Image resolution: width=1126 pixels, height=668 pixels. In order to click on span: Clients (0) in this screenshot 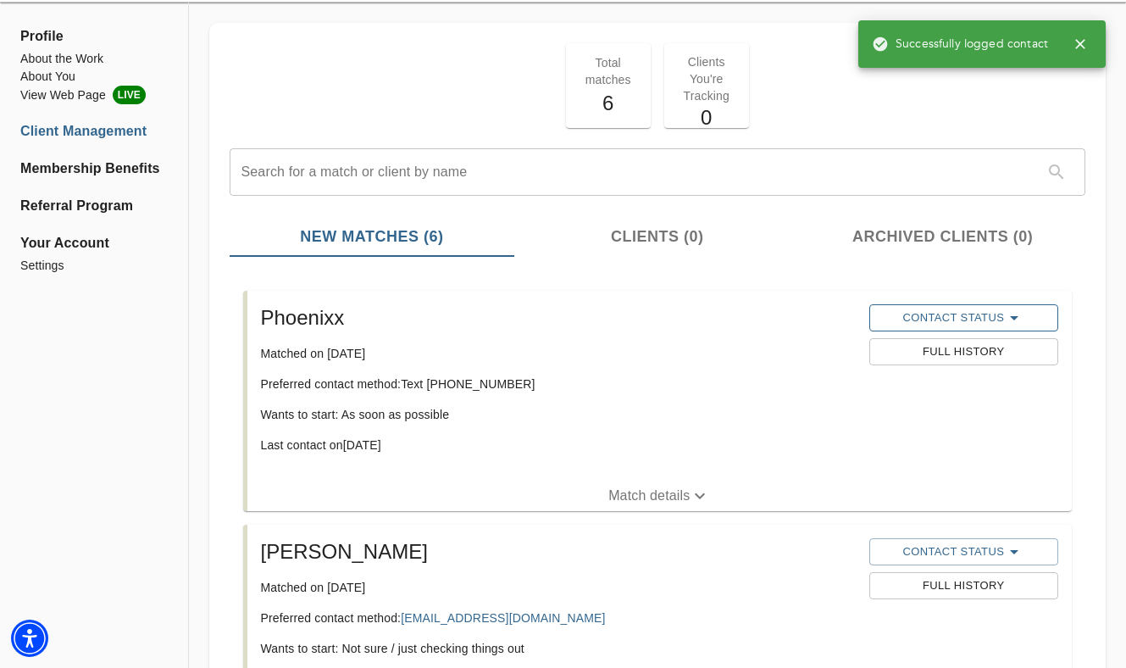, I will do `click(656, 236)`.